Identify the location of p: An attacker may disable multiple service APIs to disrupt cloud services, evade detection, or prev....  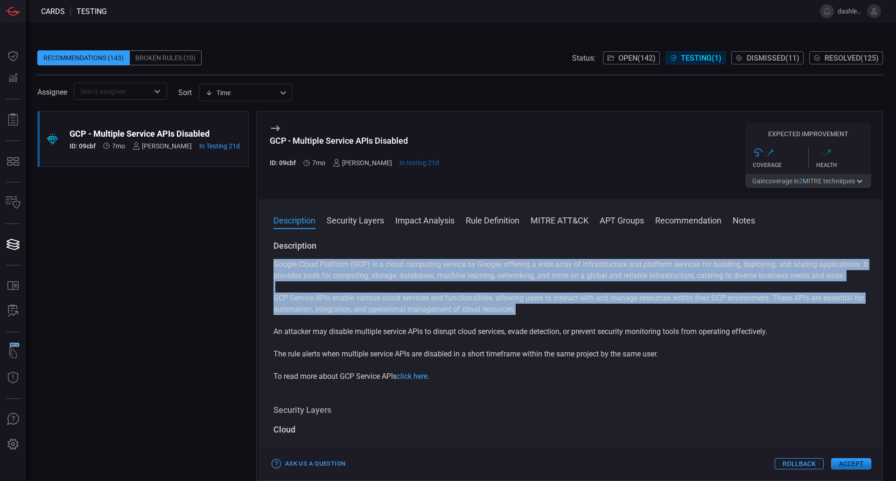
(570, 332).